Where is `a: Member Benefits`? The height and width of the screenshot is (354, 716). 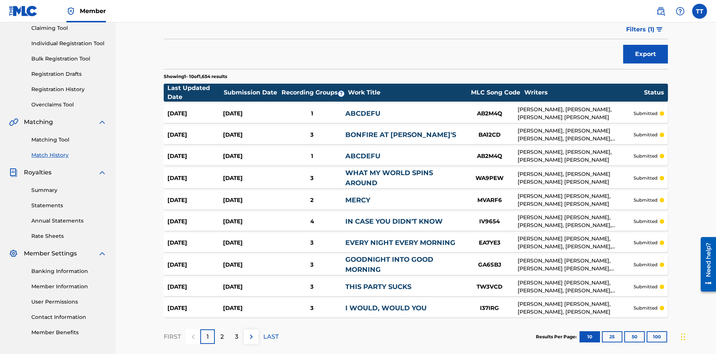 a: Member Benefits is located at coordinates (69, 332).